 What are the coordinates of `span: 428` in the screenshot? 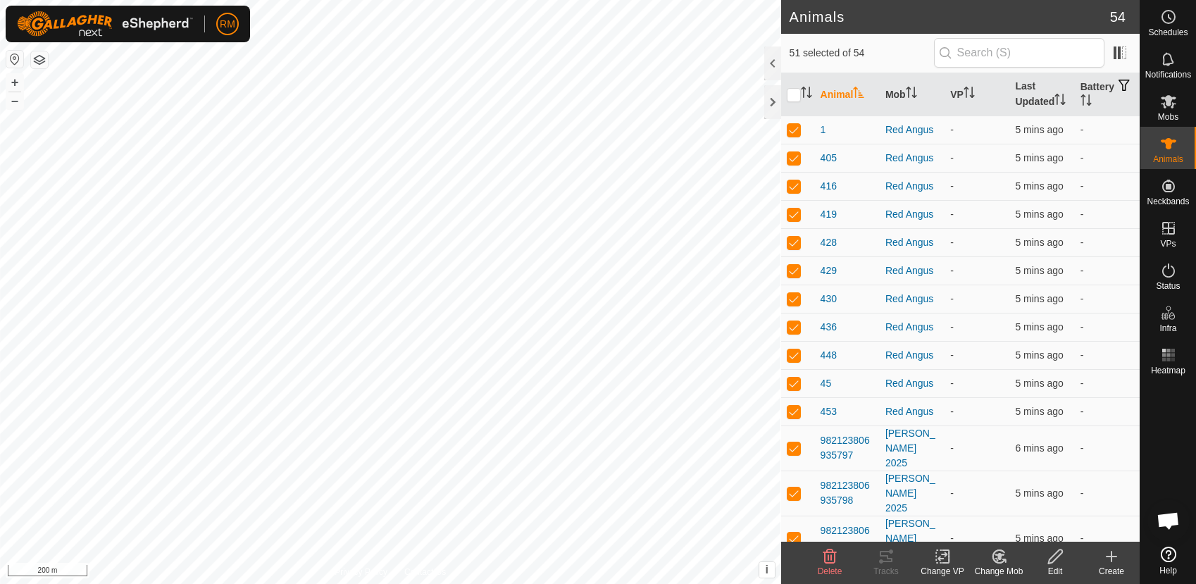 It's located at (828, 242).